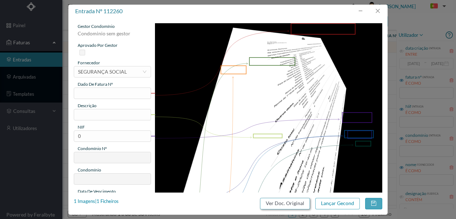 Image resolution: width=456 pixels, height=219 pixels. I want to click on i: icon: down, so click(145, 72).